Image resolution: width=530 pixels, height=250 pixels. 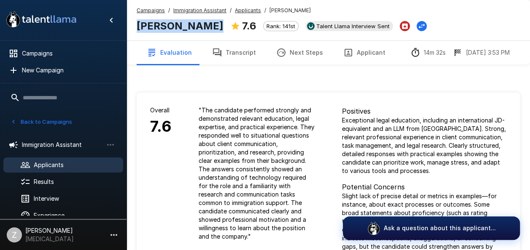 I want to click on p: Positives, so click(x=424, y=111).